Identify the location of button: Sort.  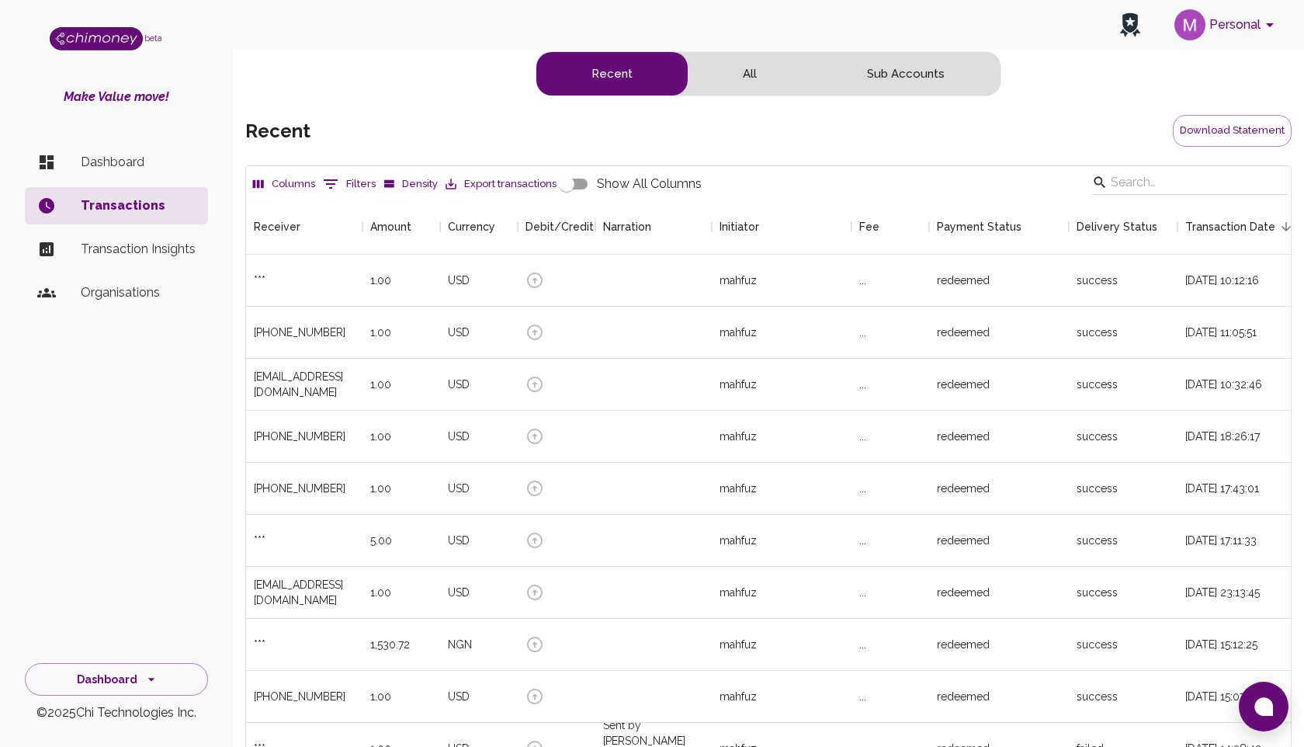
(1286, 227).